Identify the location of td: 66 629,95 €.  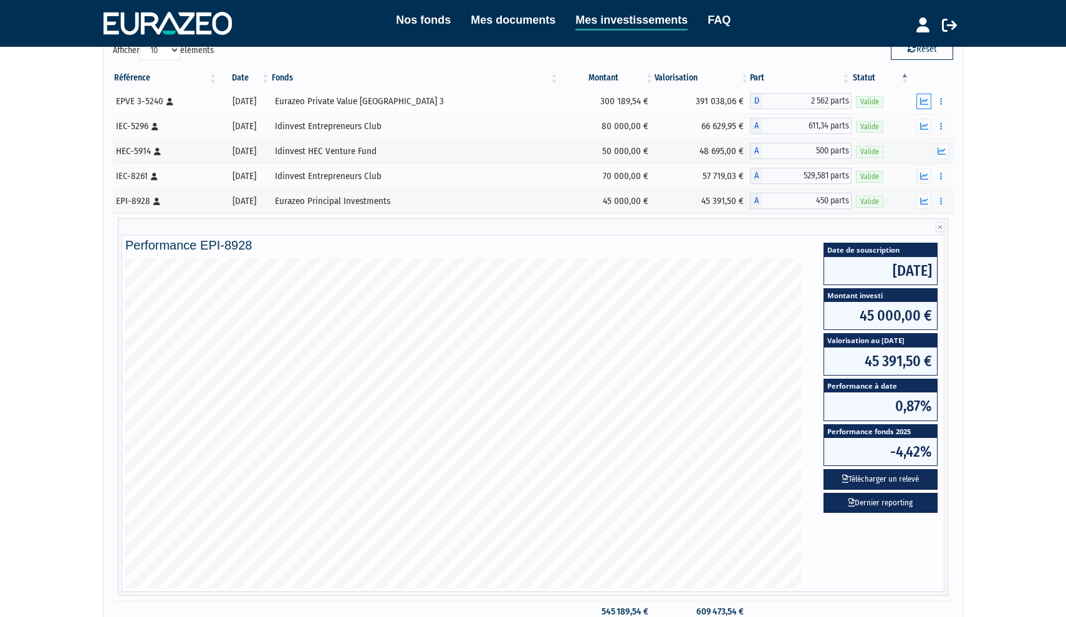
(702, 126).